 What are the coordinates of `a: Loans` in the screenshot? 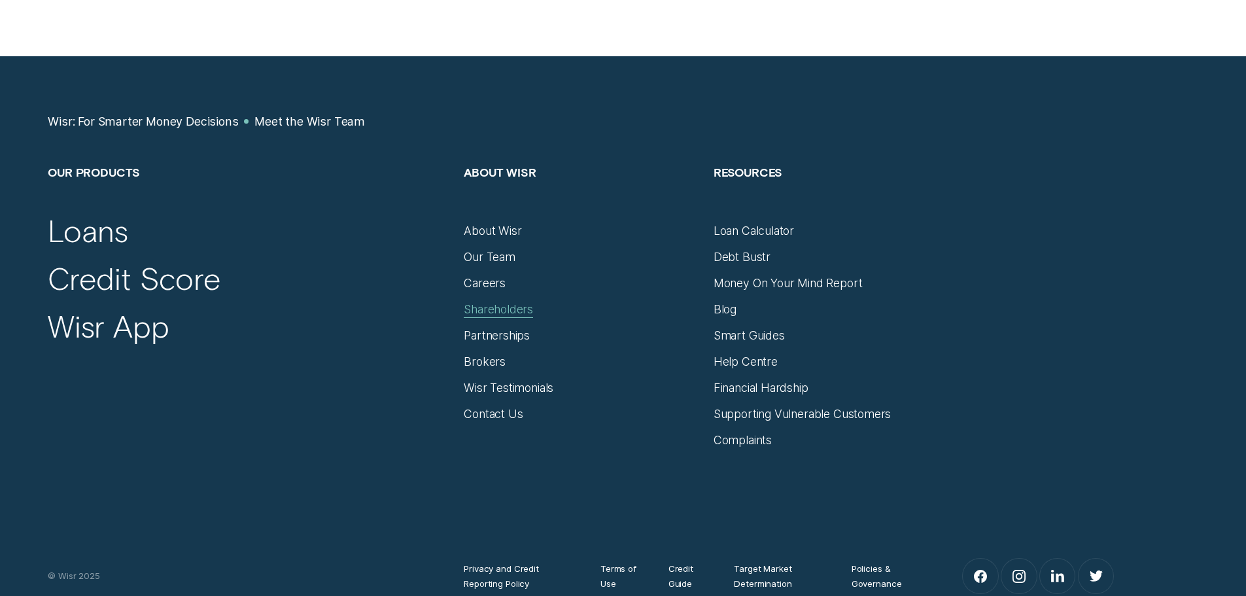 It's located at (88, 231).